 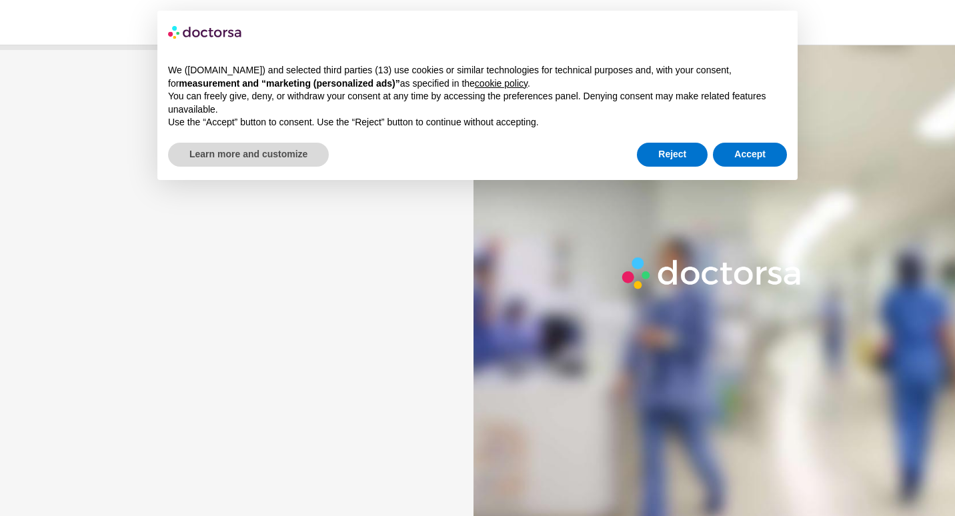 What do you see at coordinates (750, 155) in the screenshot?
I see `button: Accept` at bounding box center [750, 155].